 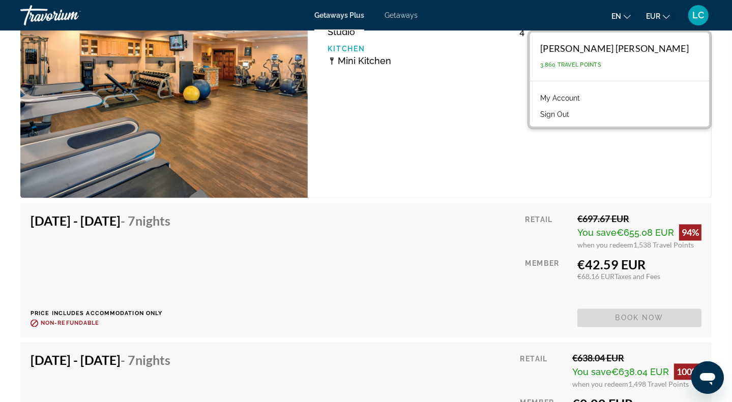 I want to click on div: €638.04 EUR, so click(x=637, y=358).